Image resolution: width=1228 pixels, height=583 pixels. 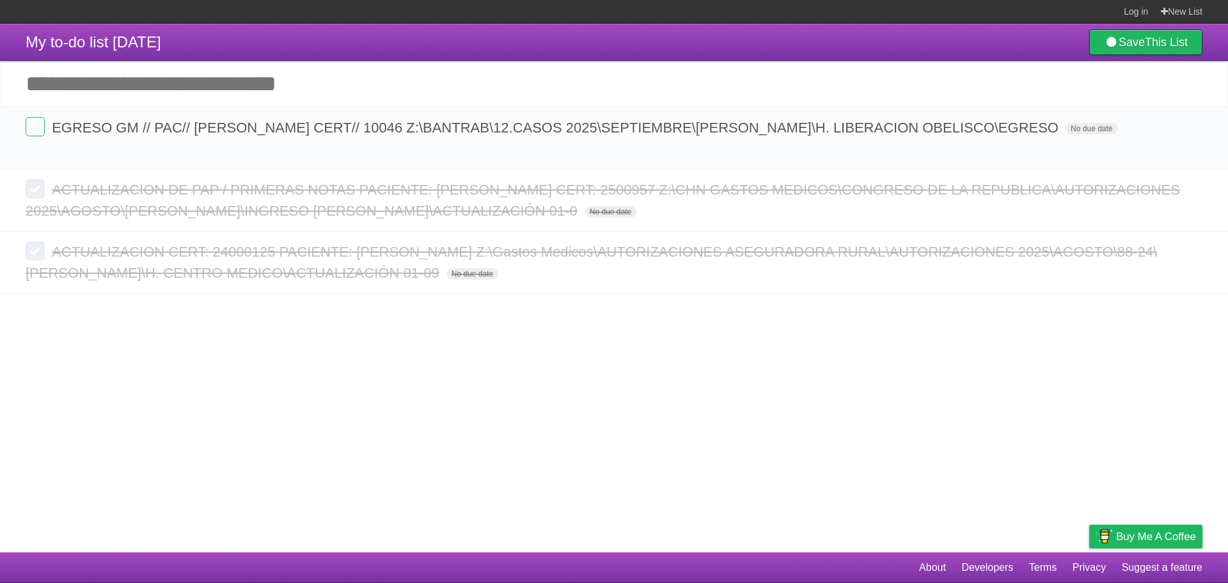 What do you see at coordinates (1146, 42) in the screenshot?
I see `a: SaveThis List` at bounding box center [1146, 42].